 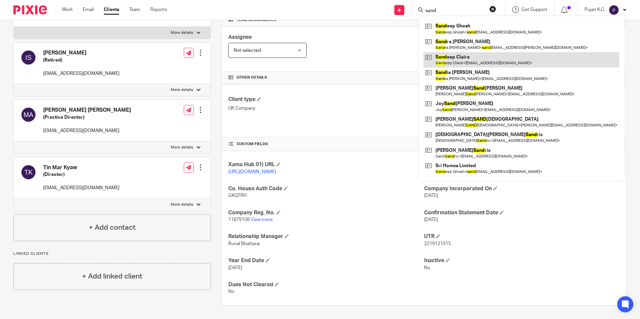 I want to click on h5: (Director), so click(x=81, y=175).